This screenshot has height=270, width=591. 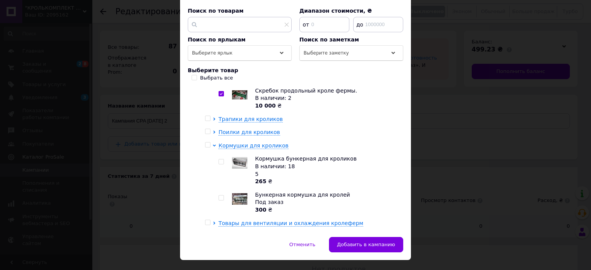 I want to click on img: Скребок продольный кроле фермы., so click(x=240, y=95).